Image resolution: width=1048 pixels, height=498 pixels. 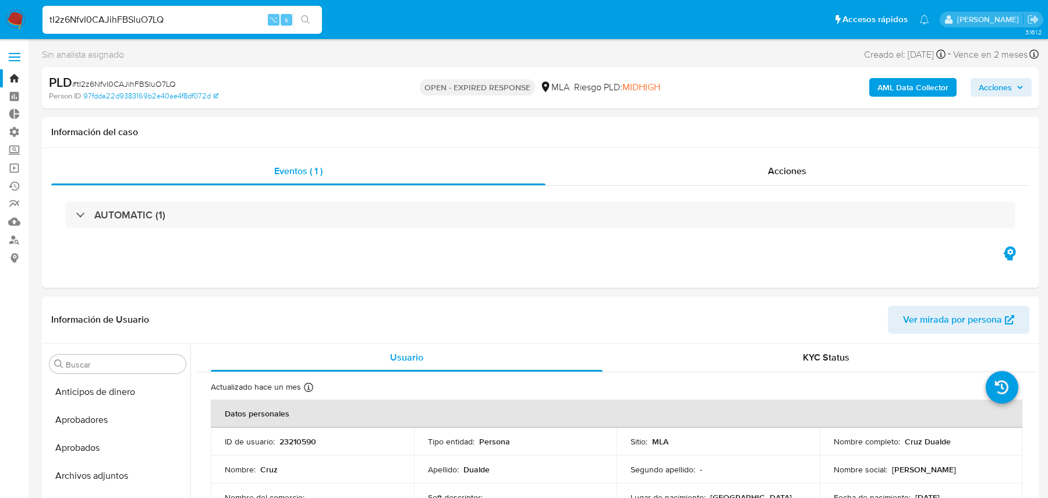 I want to click on h1: Información de Usuario, so click(x=100, y=320).